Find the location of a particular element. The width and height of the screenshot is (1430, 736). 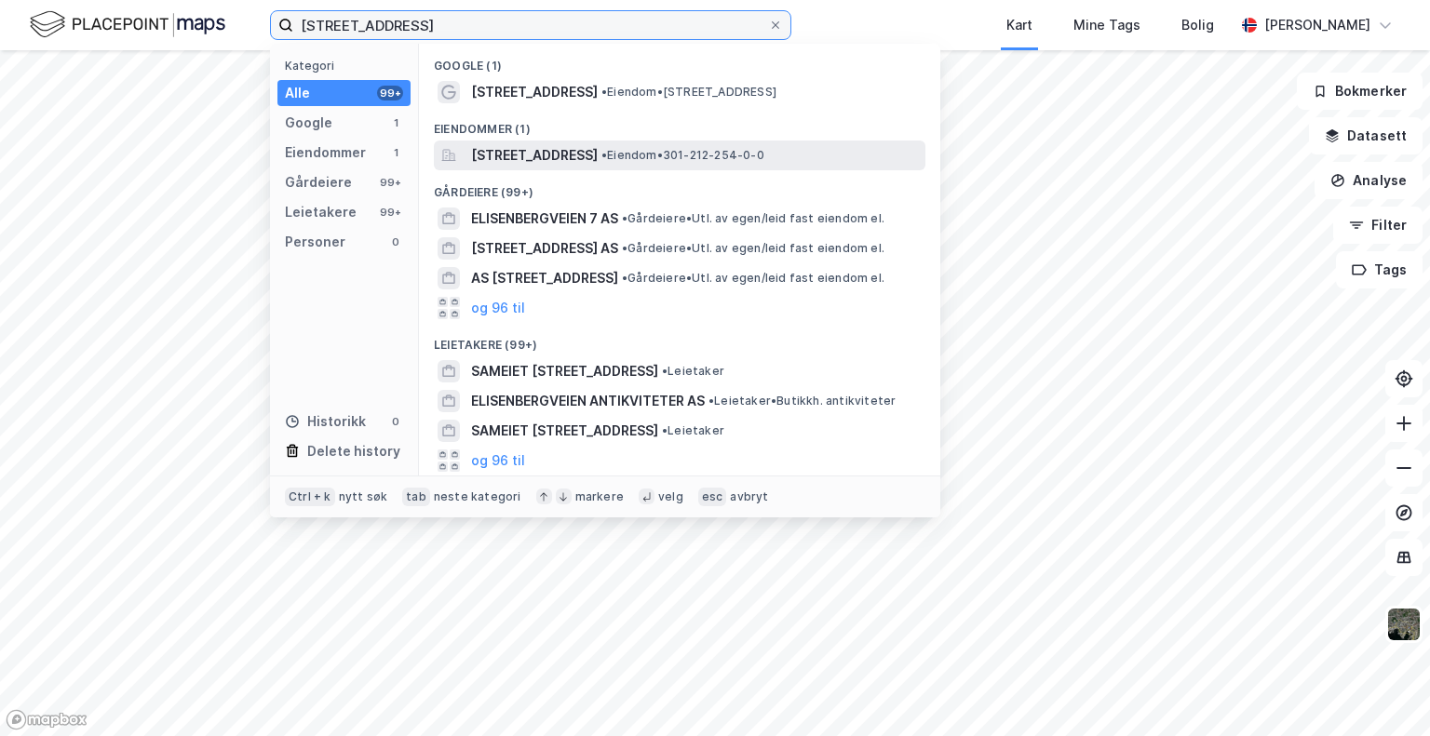

div: Historikk is located at coordinates (325, 422).